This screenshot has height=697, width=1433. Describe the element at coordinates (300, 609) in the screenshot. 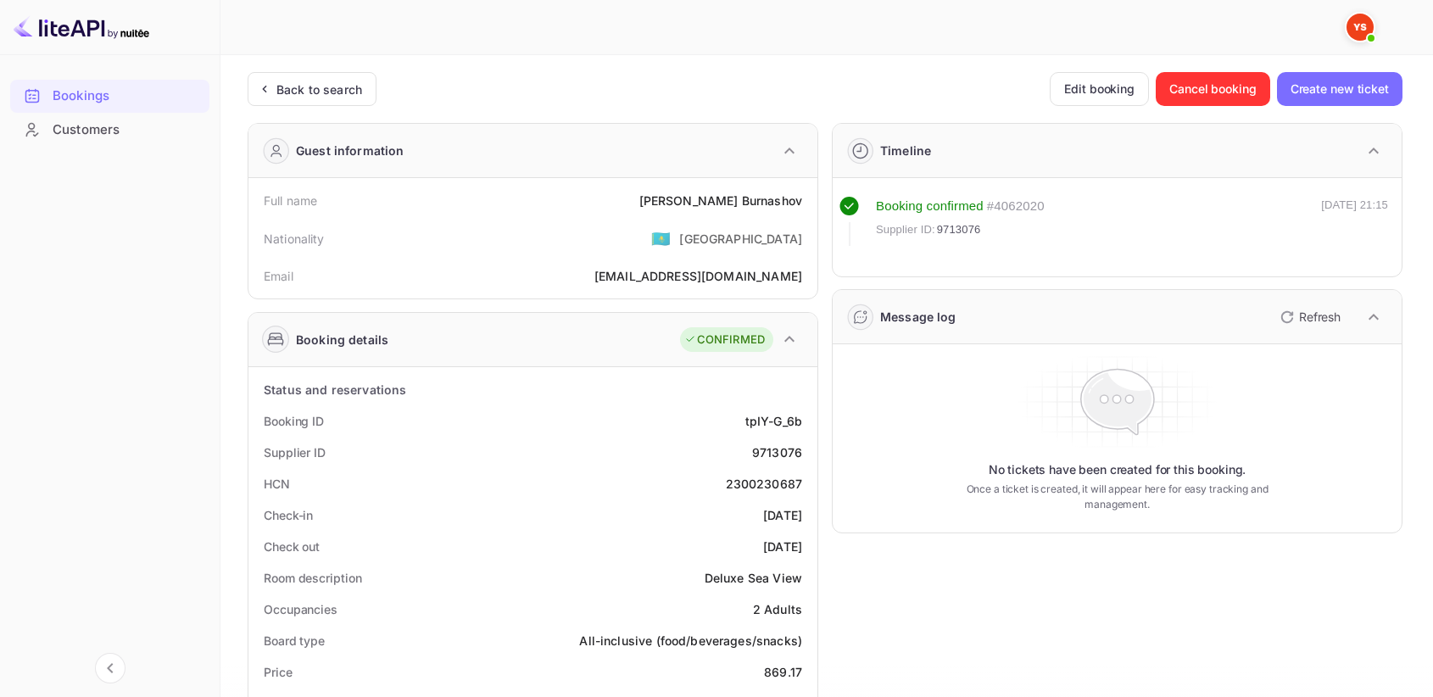

I see `div: Occupancies` at that location.